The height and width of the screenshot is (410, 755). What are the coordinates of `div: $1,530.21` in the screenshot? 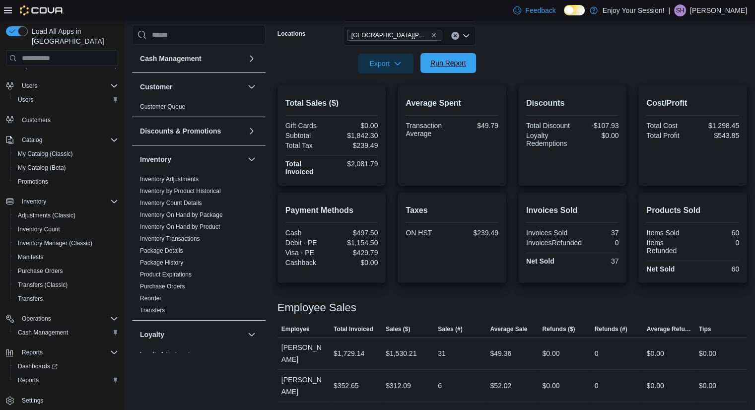 It's located at (401, 353).